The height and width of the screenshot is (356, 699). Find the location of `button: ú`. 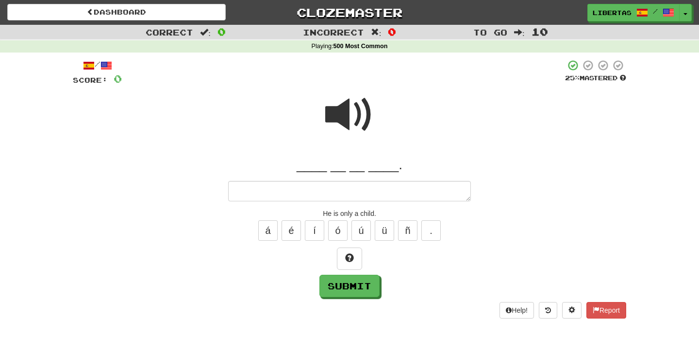

button: ú is located at coordinates (361, 230).